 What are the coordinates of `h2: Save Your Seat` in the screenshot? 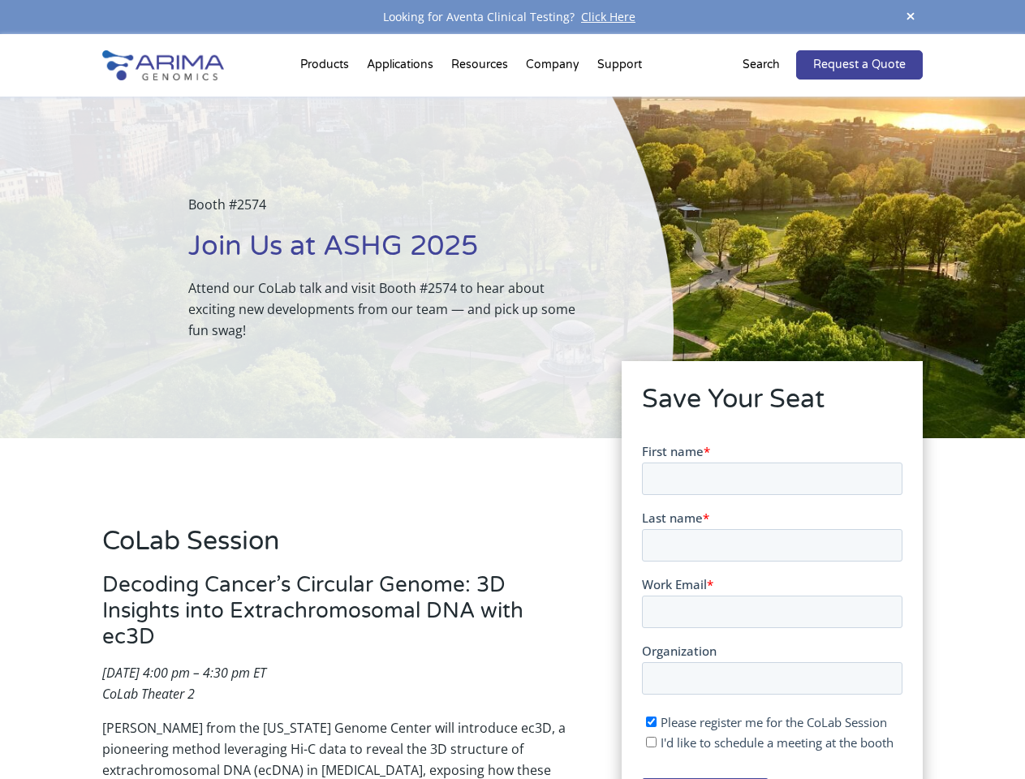 It's located at (772, 406).